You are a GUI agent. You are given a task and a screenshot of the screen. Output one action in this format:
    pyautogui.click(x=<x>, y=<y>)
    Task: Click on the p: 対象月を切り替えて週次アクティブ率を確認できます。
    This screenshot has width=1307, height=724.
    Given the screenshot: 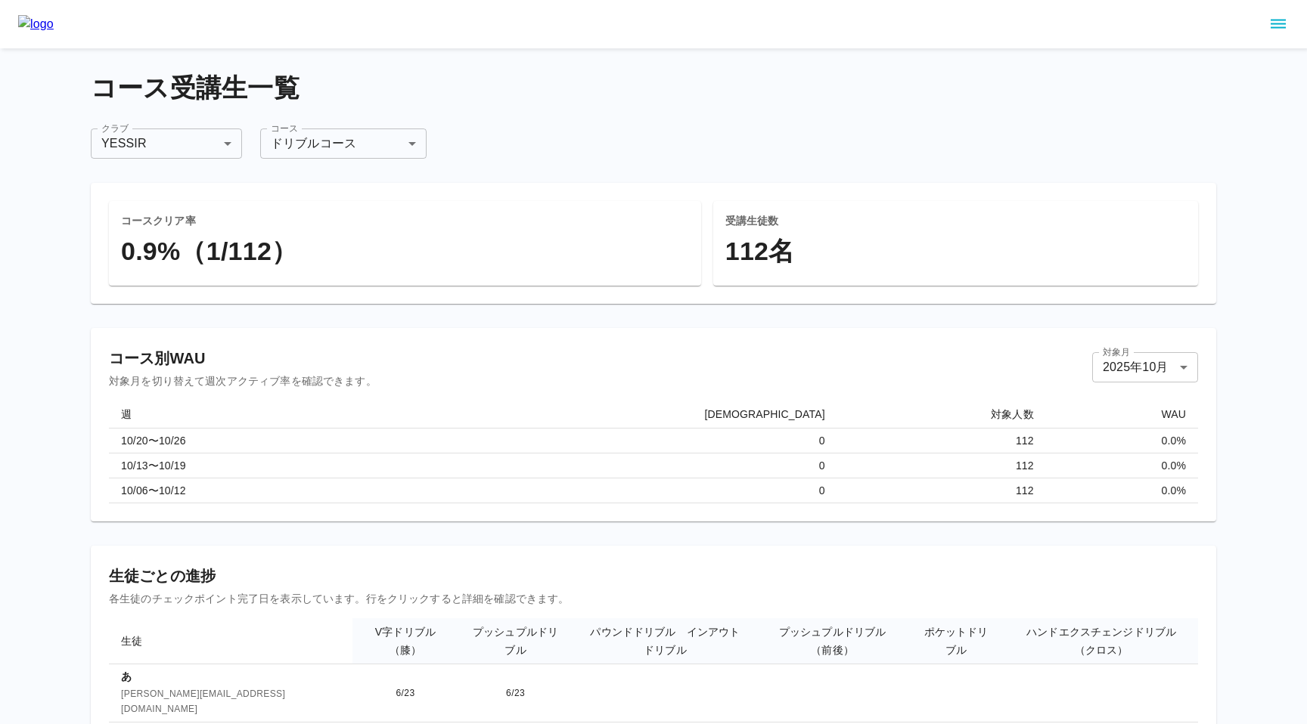 What is the action you would take?
    pyautogui.click(x=243, y=381)
    